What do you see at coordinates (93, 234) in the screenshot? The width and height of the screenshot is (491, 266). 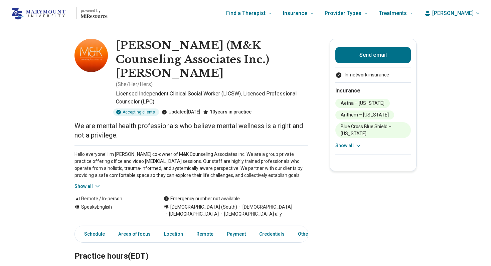 I see `a: Schedule` at bounding box center [93, 234].